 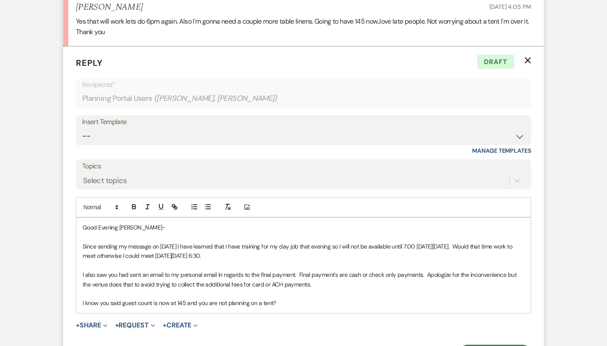 I want to click on label: Topics, so click(x=303, y=166).